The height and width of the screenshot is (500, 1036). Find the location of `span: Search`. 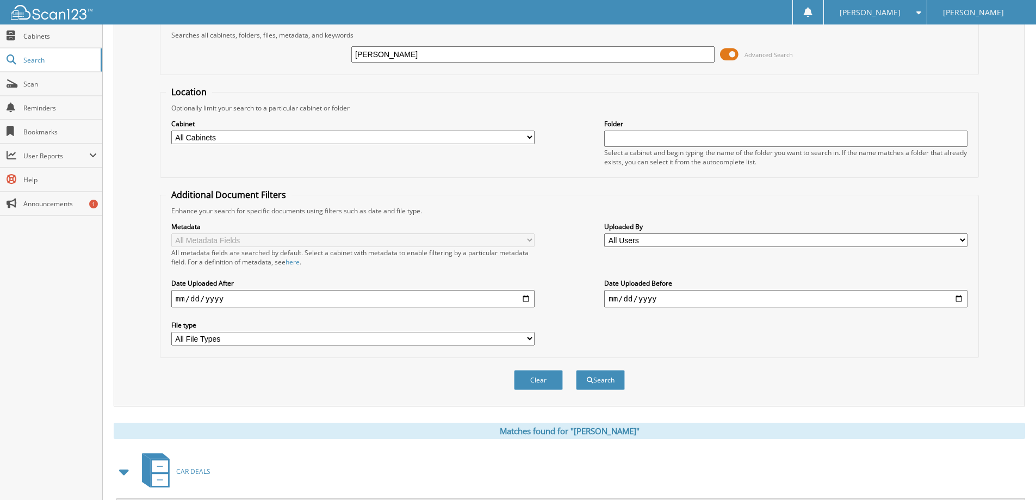

span: Search is located at coordinates (59, 60).